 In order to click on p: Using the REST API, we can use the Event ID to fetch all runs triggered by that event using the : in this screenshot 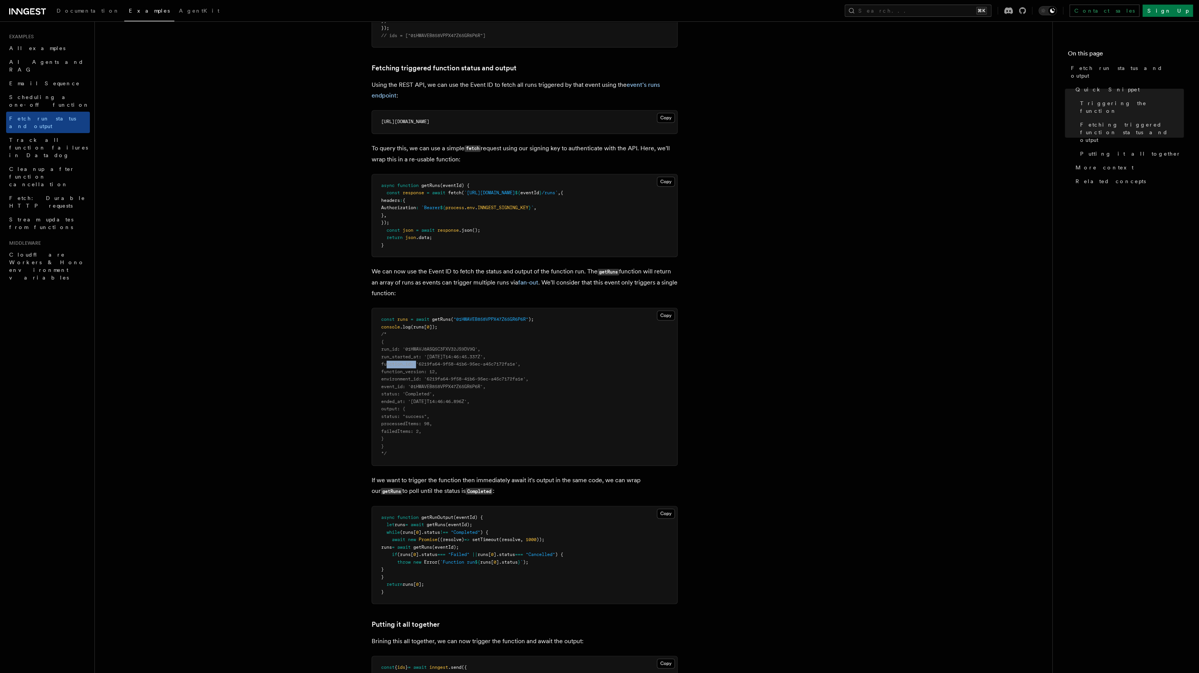, I will do `click(525, 90)`.